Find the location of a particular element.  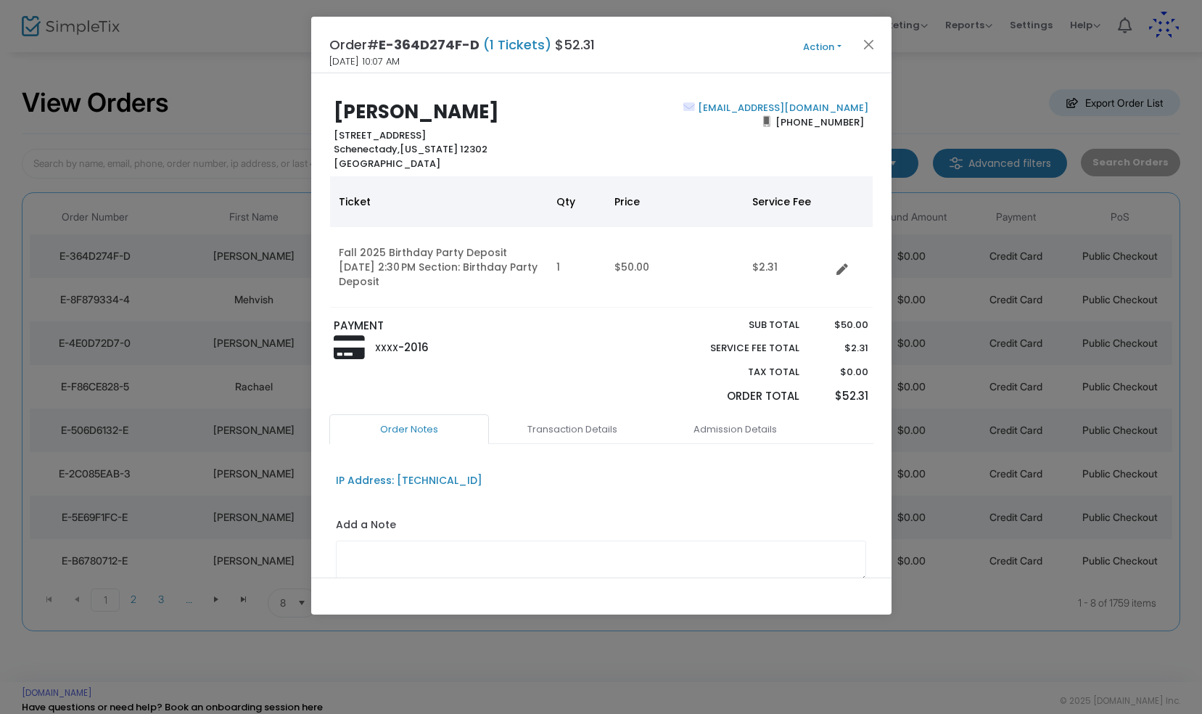

p: $52.31 is located at coordinates (841, 396).